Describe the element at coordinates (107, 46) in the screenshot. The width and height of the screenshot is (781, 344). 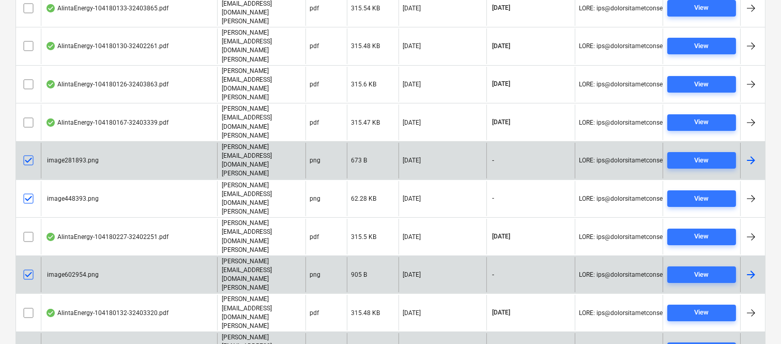
I see `div: AlintaEnergy-104180130-32402261.pdf` at that location.